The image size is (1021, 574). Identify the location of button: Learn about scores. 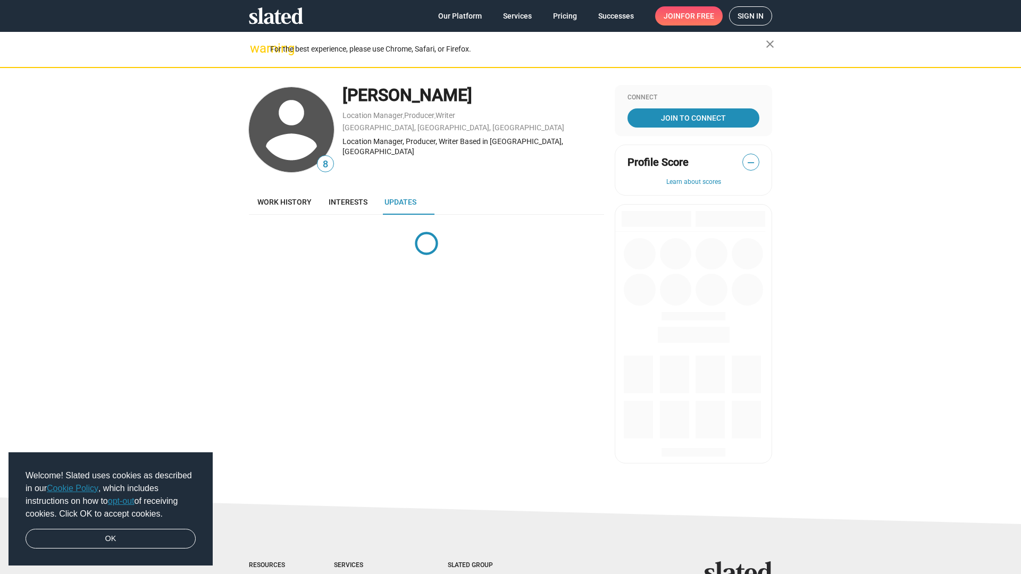
(693, 182).